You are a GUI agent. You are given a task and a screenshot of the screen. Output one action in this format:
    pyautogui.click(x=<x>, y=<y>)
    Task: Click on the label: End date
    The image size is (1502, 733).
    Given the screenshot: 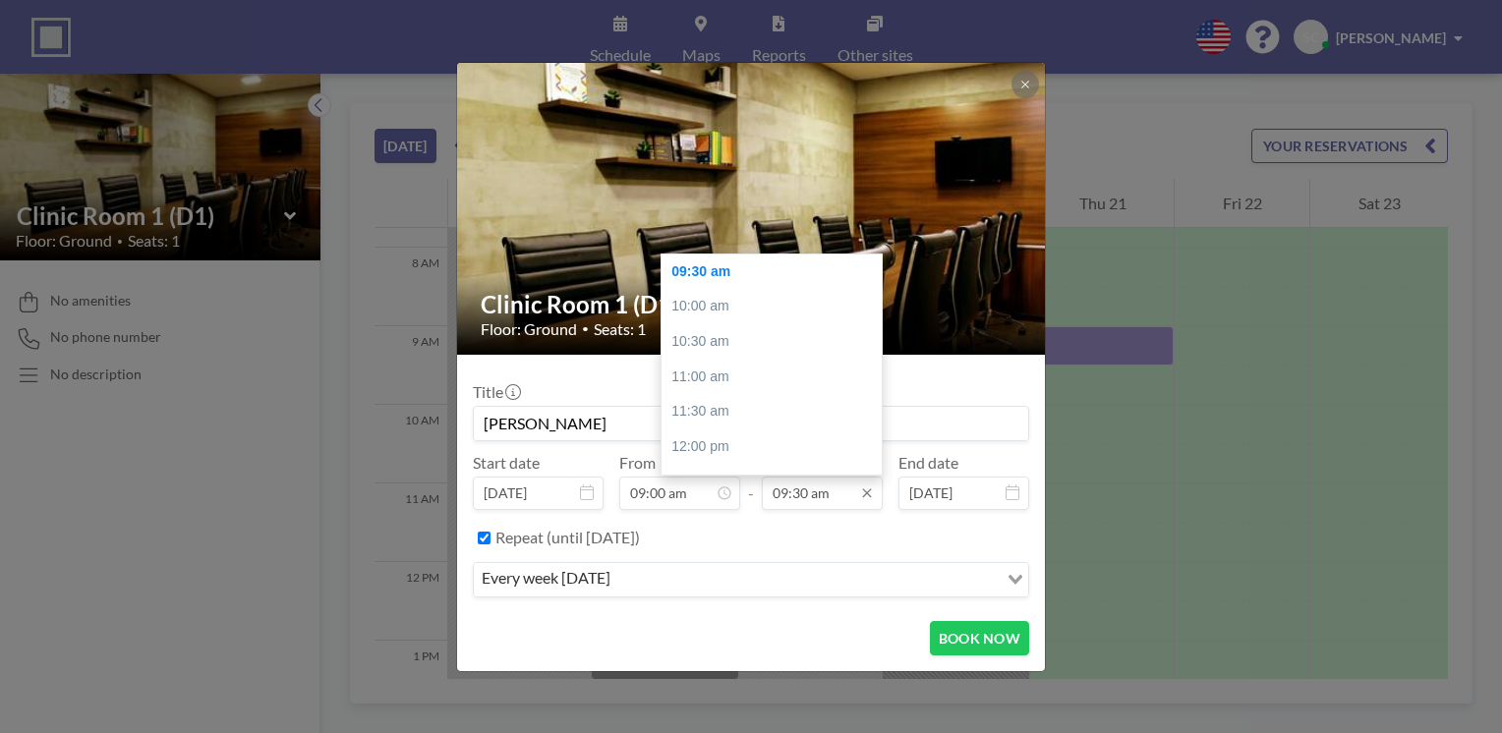 What is the action you would take?
    pyautogui.click(x=928, y=463)
    